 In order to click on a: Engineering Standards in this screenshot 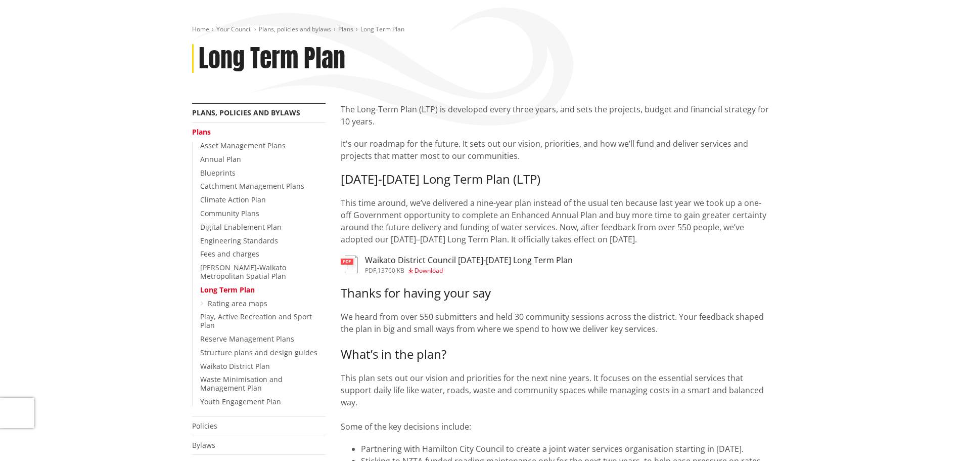, I will do `click(239, 240)`.